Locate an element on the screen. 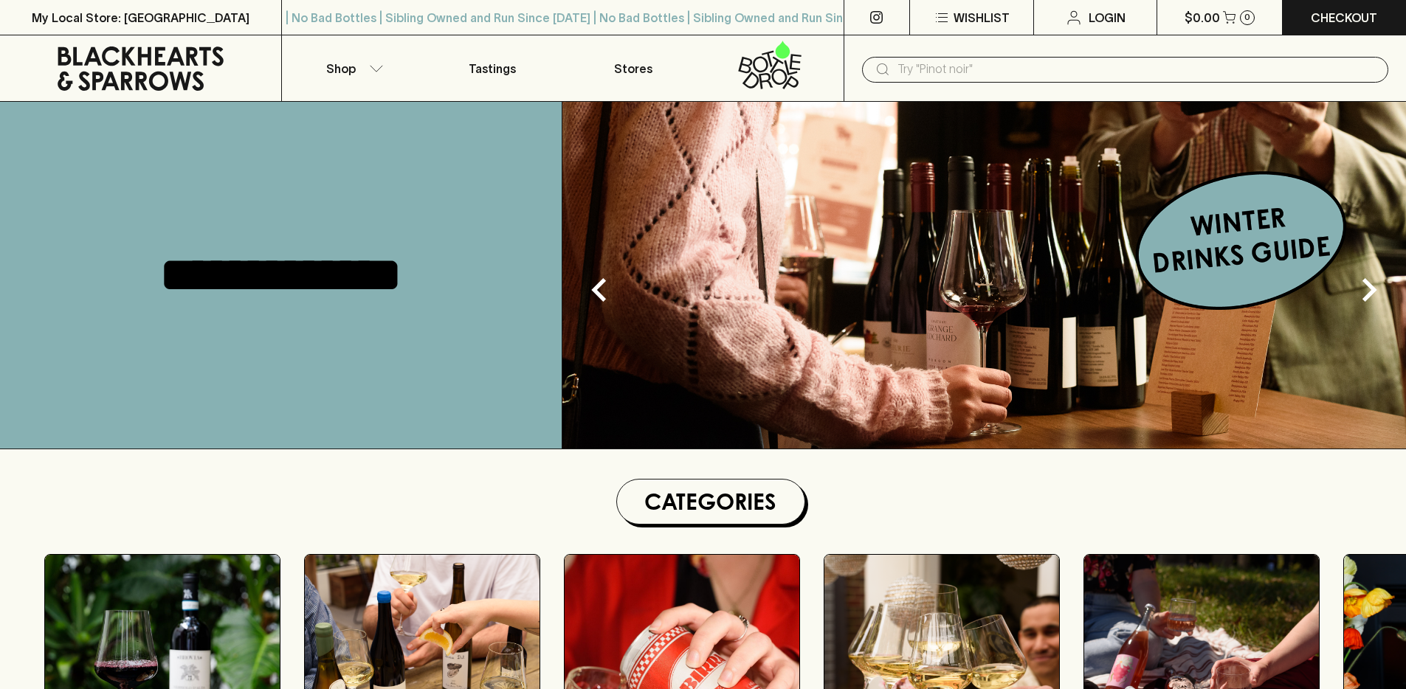 This screenshot has height=689, width=1406. p: 0 is located at coordinates (1247, 17).